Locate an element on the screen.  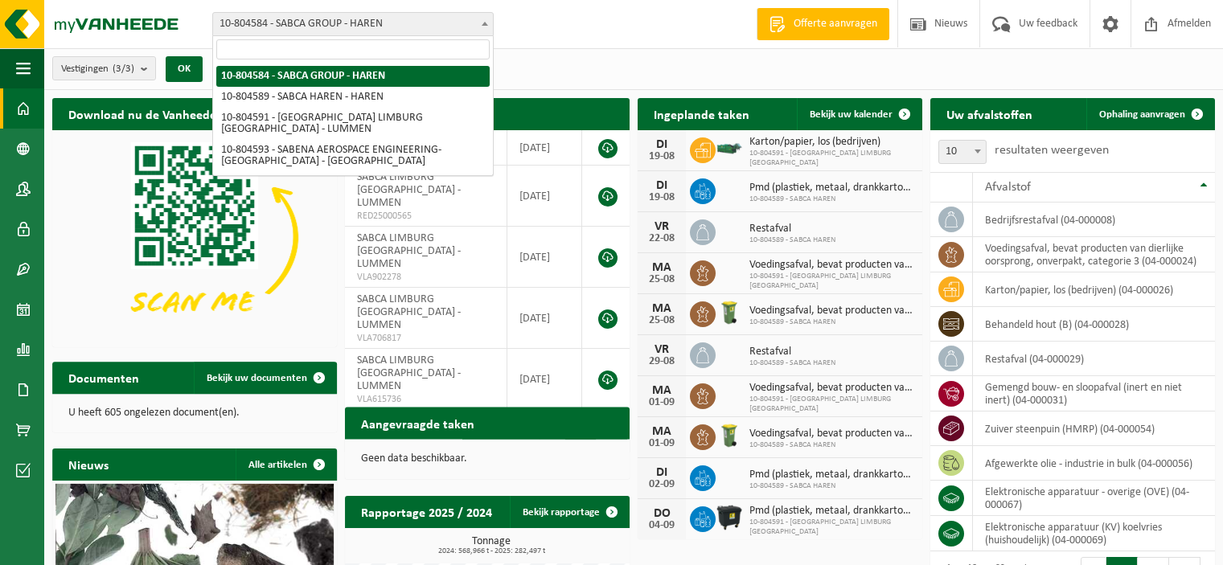
h2: Ingeplande taken is located at coordinates (701, 113).